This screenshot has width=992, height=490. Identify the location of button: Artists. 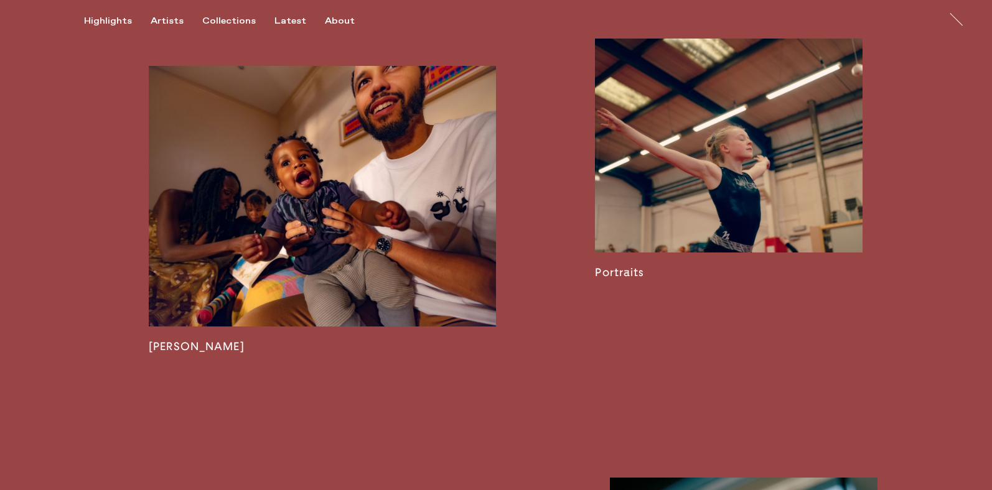
(176, 21).